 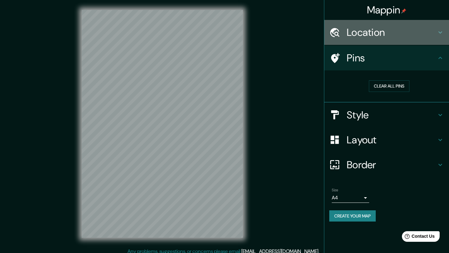 I want to click on img: pin-icon.png, so click(x=404, y=11).